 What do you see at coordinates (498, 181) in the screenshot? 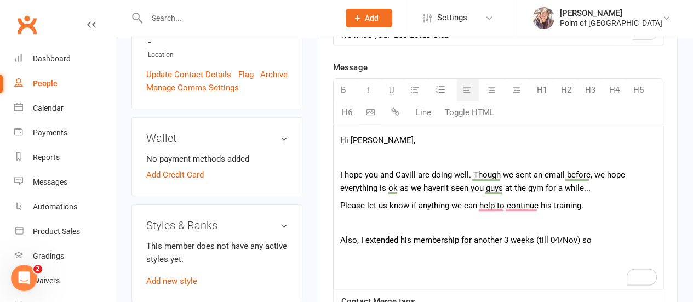
I see `p: I hope you and Cavill are doing well. Though we sent an email before, we hope everything is ok as...` at bounding box center [498, 181].